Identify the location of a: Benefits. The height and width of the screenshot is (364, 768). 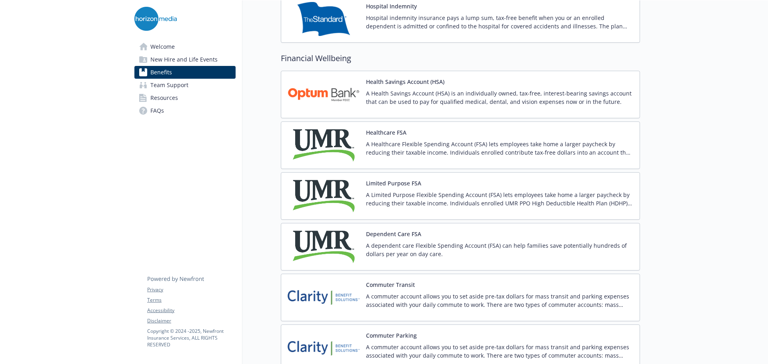
(185, 72).